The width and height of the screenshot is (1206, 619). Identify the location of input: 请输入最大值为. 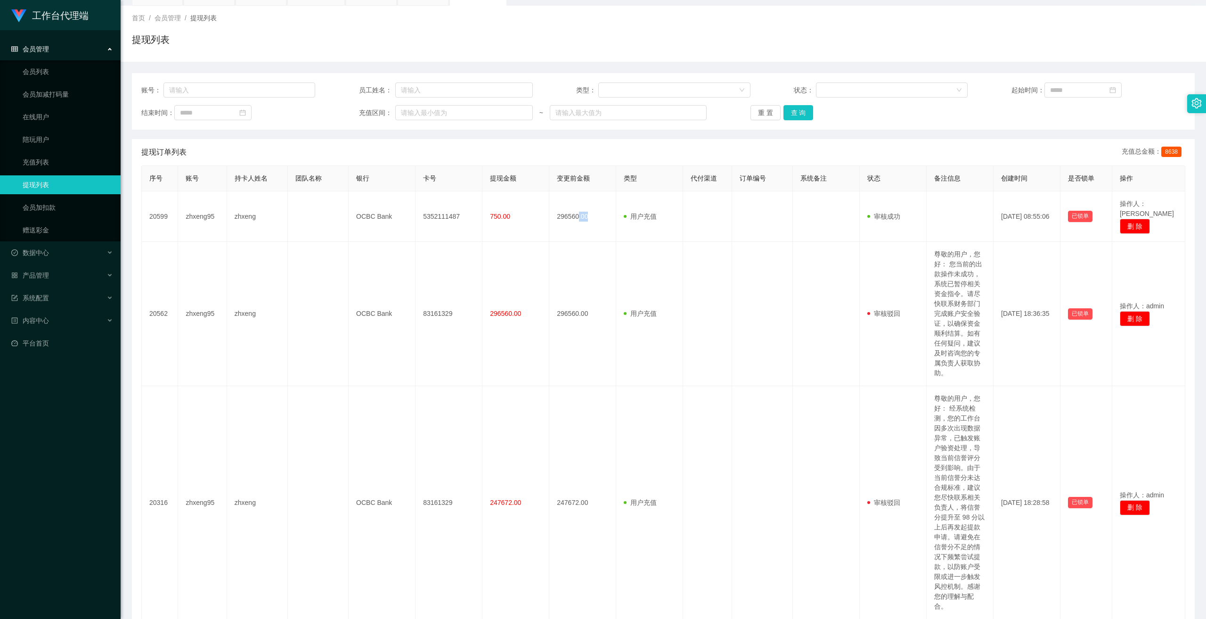
(628, 113).